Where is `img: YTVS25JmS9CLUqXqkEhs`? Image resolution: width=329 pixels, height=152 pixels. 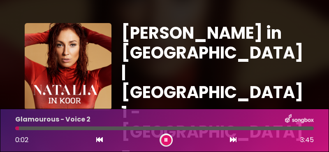
img: YTVS25JmS9CLUqXqkEhs is located at coordinates (68, 66).